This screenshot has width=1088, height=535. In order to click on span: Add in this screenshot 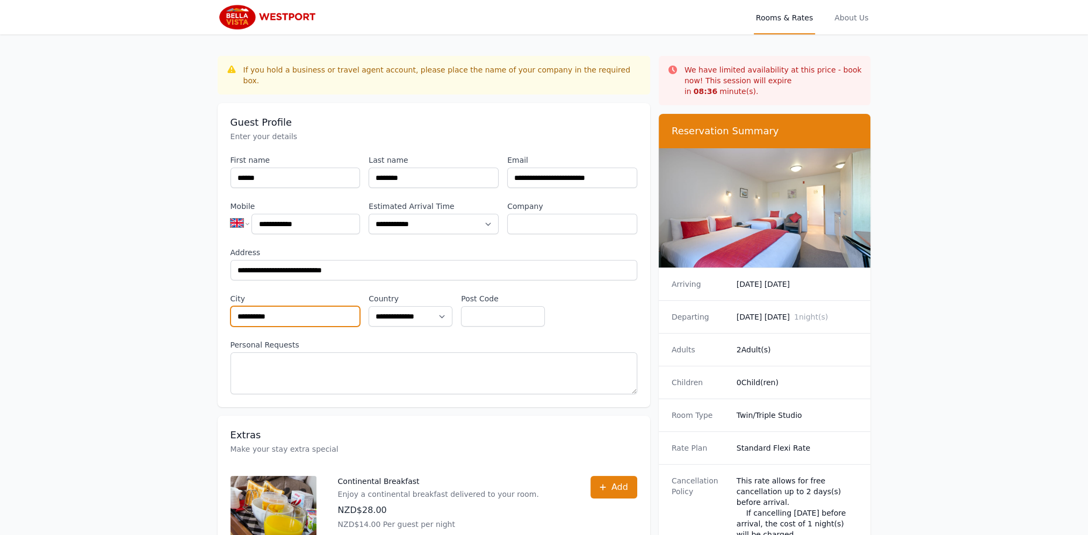, I will do `click(619, 487)`.